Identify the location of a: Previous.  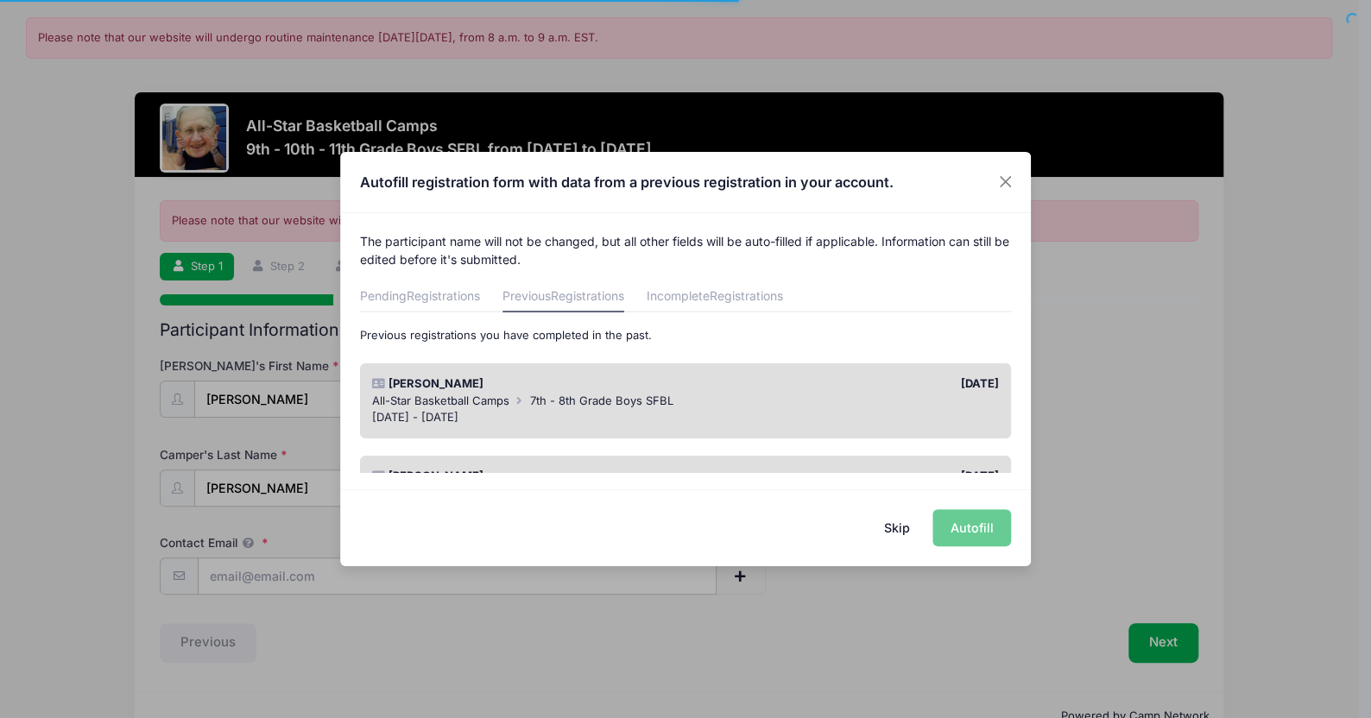
(563, 297).